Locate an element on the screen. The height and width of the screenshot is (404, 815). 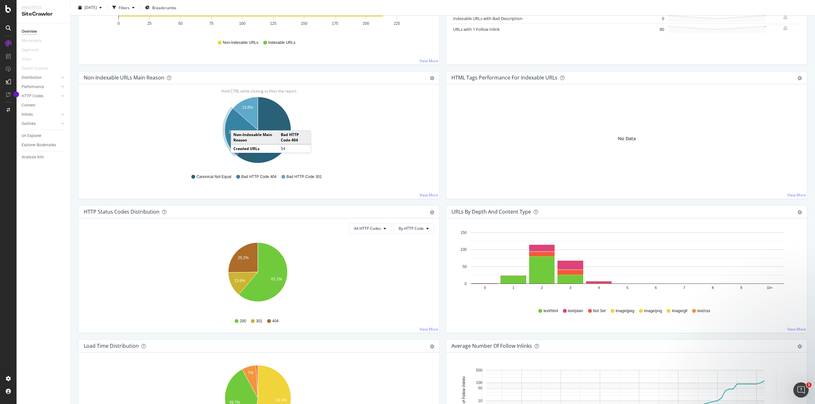
text: 2 is located at coordinates (542, 288).